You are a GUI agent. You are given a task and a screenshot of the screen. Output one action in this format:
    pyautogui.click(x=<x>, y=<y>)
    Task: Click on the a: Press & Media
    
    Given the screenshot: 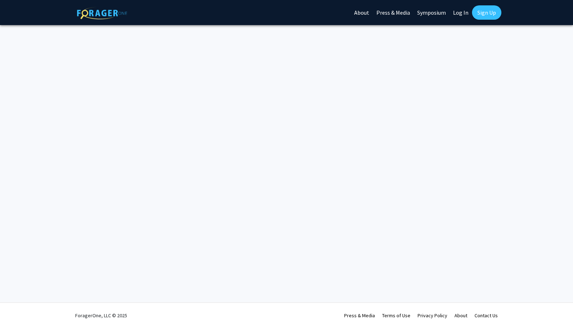 What is the action you would take?
    pyautogui.click(x=359, y=315)
    